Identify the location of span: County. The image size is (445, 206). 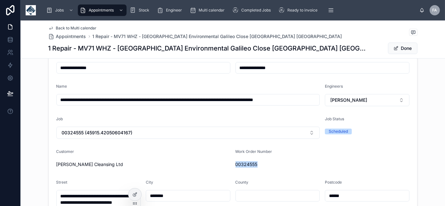
(242, 182).